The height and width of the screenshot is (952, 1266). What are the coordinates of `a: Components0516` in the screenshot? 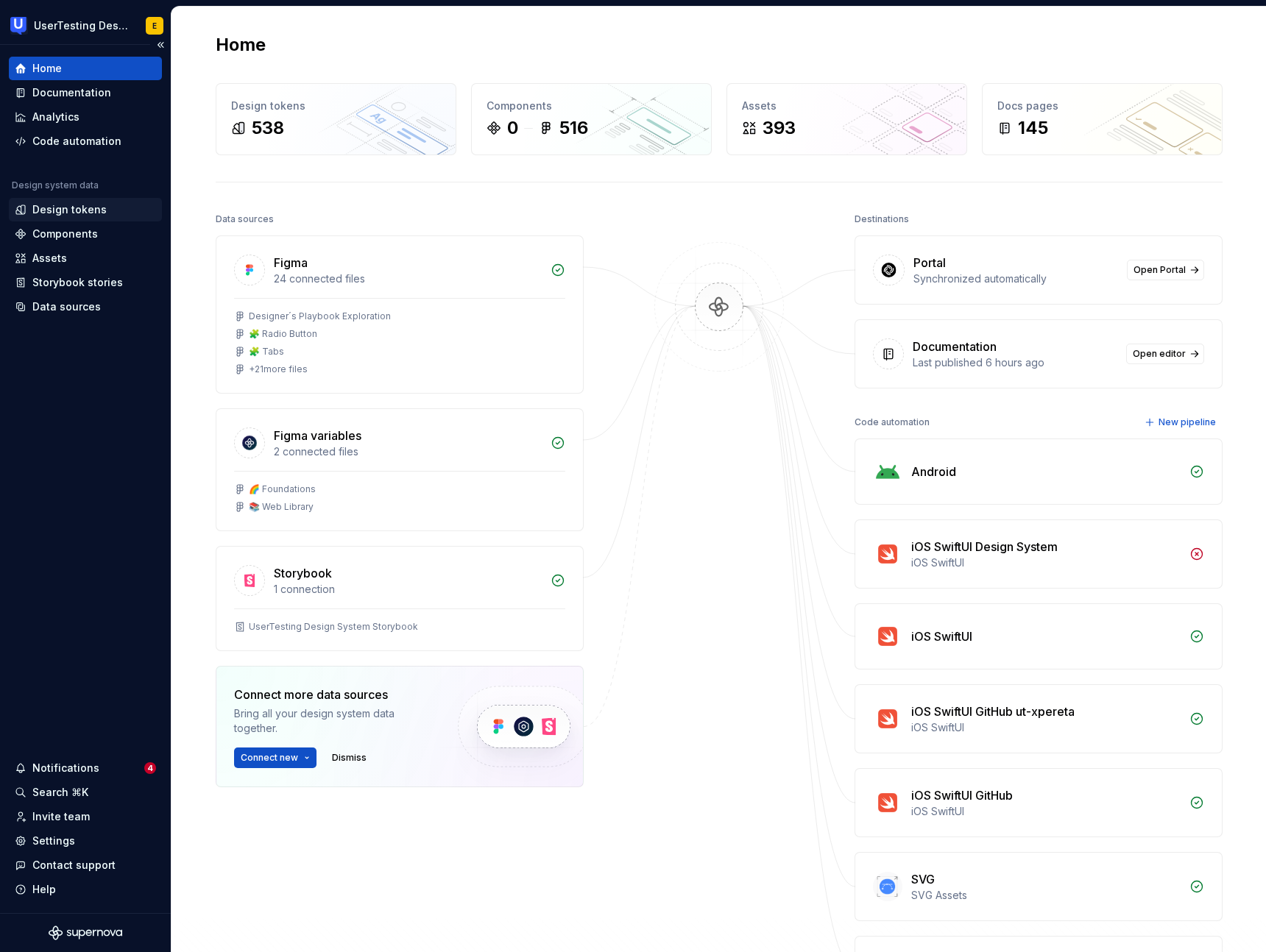 It's located at (590, 119).